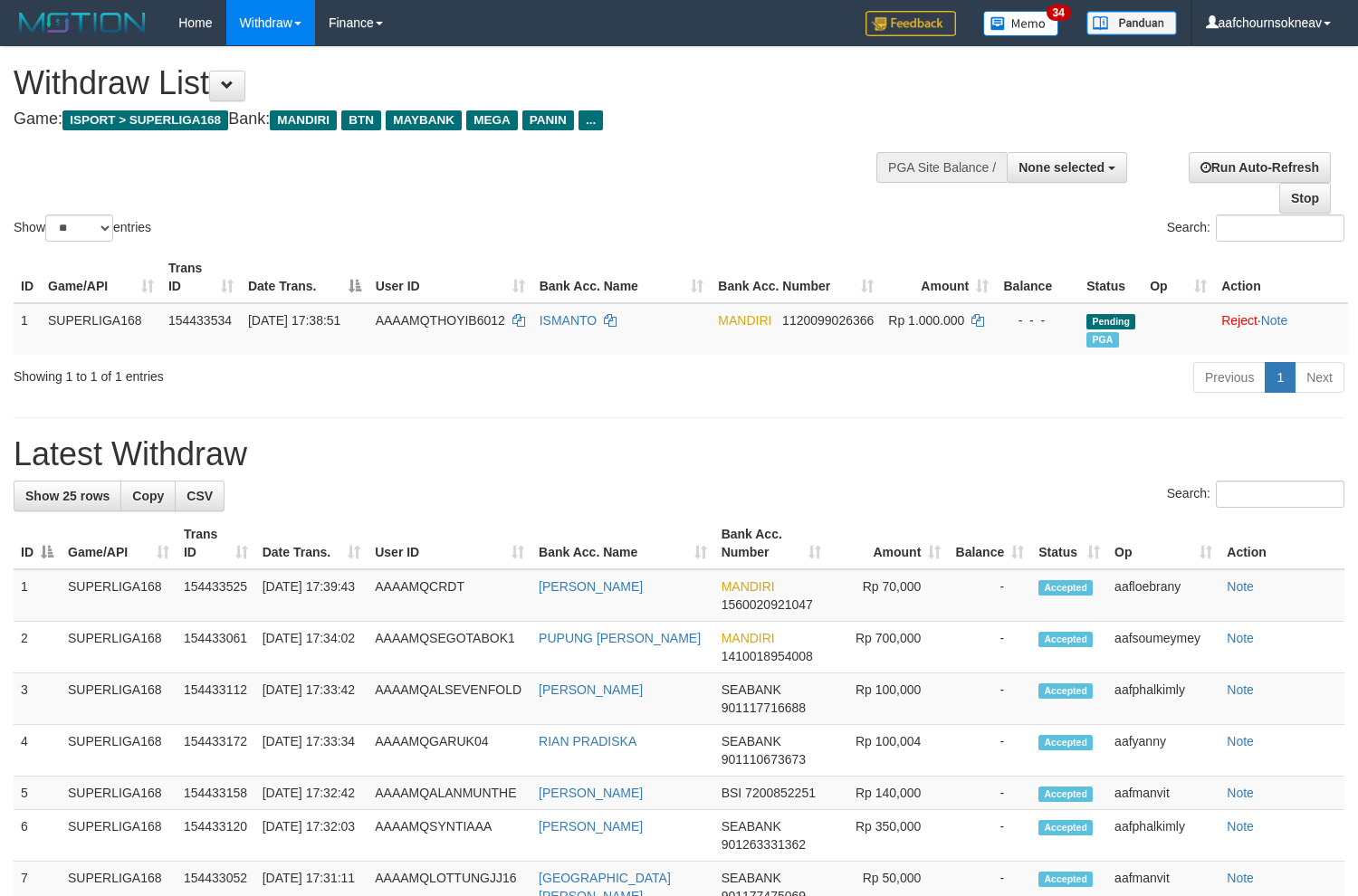  Describe the element at coordinates (767, 604) in the screenshot. I see `span: Copy 1560020921047 to clipboard` at that location.